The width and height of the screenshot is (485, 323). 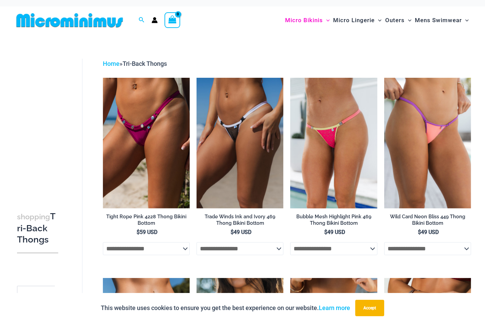 I want to click on p: This website uses cookies to ensure you get the best experience on our website., so click(x=226, y=308).